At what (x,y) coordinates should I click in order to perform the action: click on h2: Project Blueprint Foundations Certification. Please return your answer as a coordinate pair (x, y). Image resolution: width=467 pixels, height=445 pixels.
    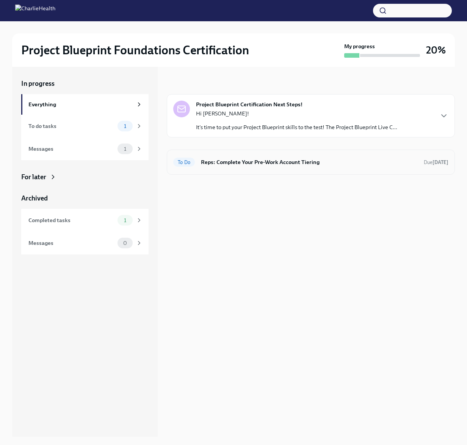
    Looking at the image, I should click on (135, 50).